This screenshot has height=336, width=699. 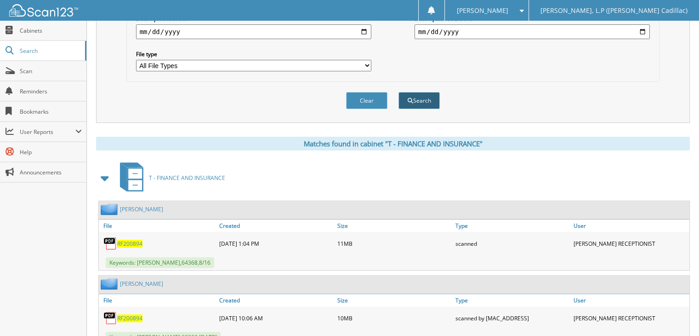 I want to click on a: T - FINANCE AND INSURANCE, so click(x=170, y=177).